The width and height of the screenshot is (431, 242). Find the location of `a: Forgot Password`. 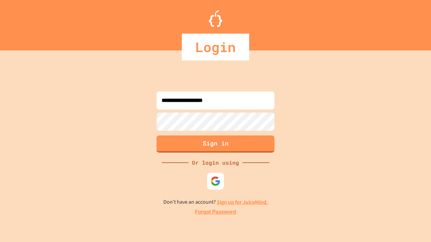

a: Forgot Password is located at coordinates (215, 212).